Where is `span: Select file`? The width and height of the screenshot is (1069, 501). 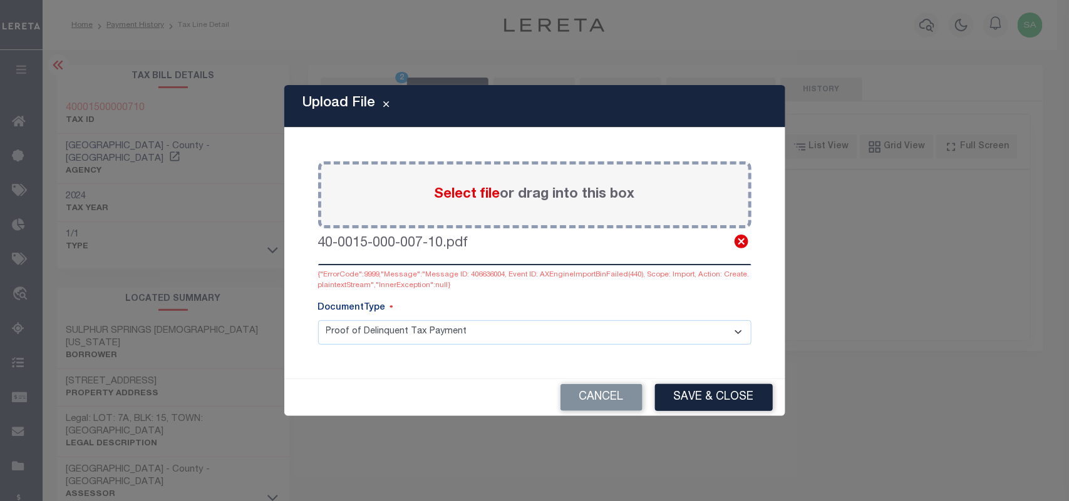 span: Select file is located at coordinates (467, 195).